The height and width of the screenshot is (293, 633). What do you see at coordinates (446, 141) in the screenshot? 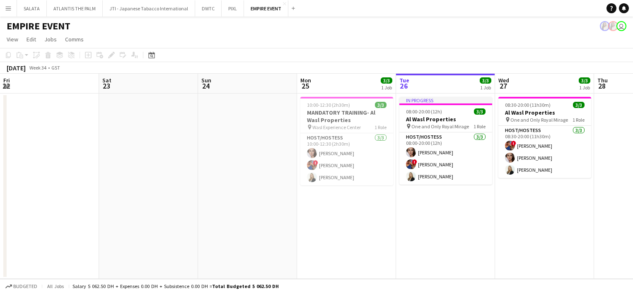
I see `app-job-card: In progress08:00-20:00 (12h)3/3Al Wasl Properties One and Only Royal Mirage1 RoleHost/Hostess3/30...` at bounding box center [446, 141].